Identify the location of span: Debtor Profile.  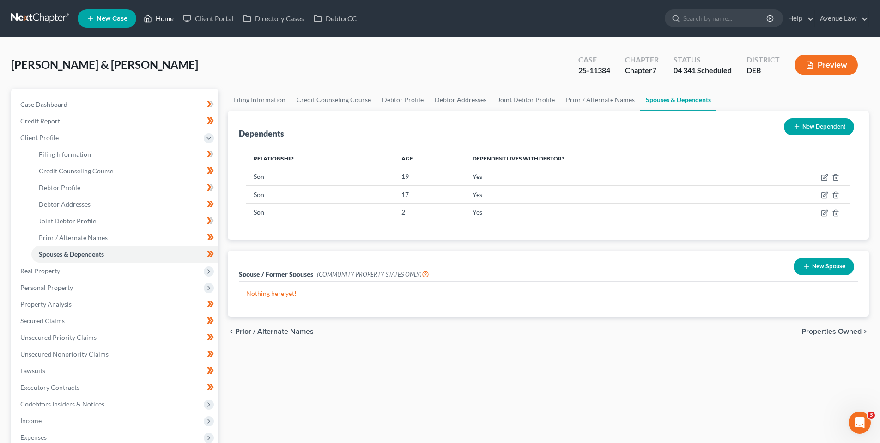
(60, 187).